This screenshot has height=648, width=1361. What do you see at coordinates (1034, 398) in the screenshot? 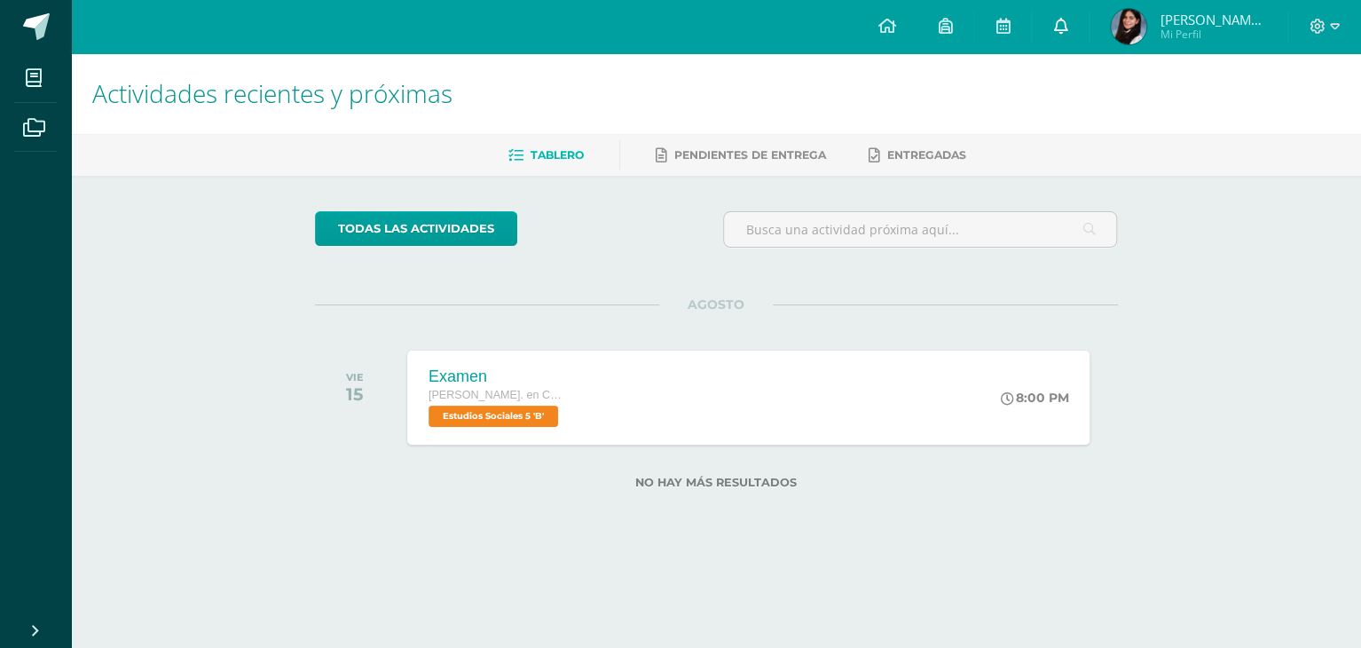
I see `div: 8:00 PM` at bounding box center [1034, 398].